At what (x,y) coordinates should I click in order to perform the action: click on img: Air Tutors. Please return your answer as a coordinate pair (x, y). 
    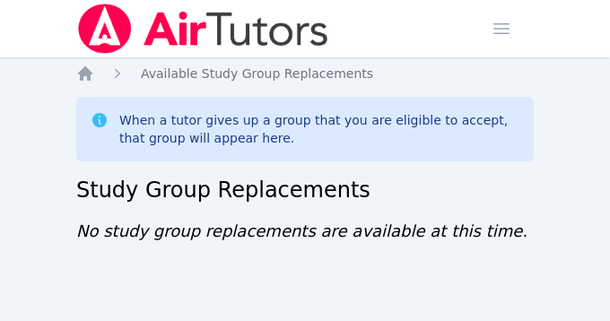
    Looking at the image, I should click on (203, 29).